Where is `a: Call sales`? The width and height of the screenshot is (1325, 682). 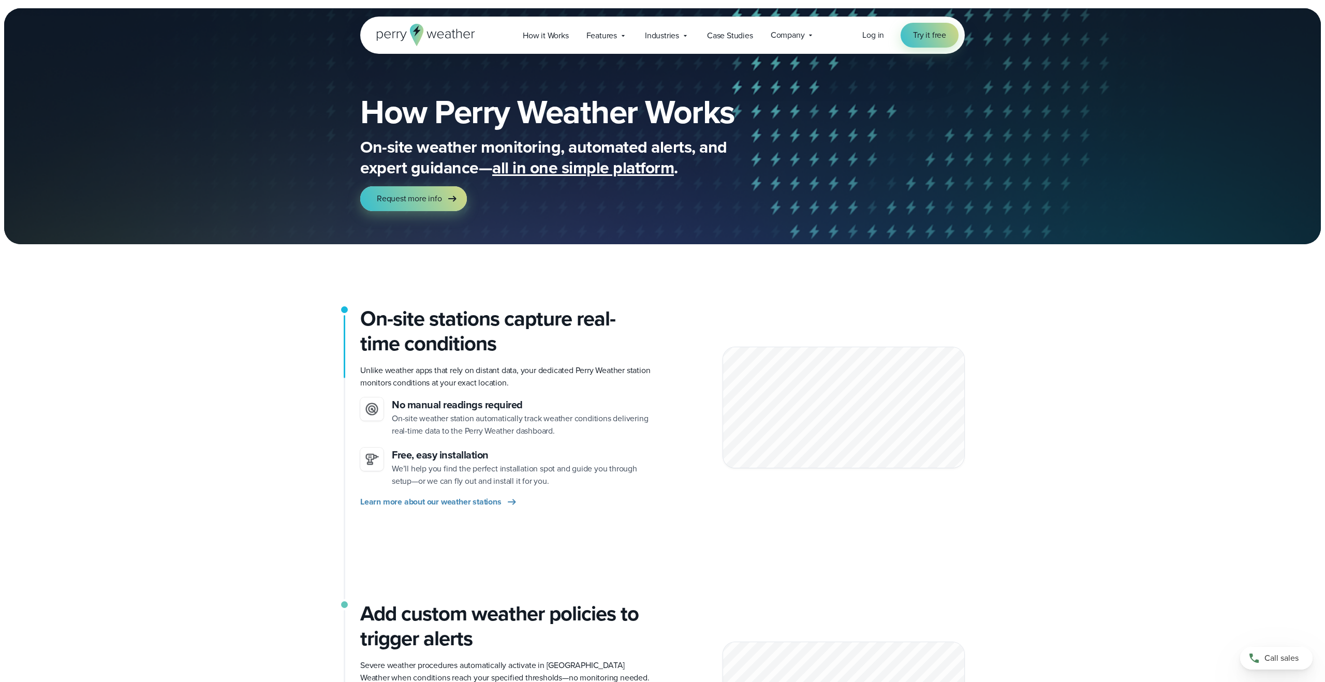
a: Call sales is located at coordinates (1276, 658).